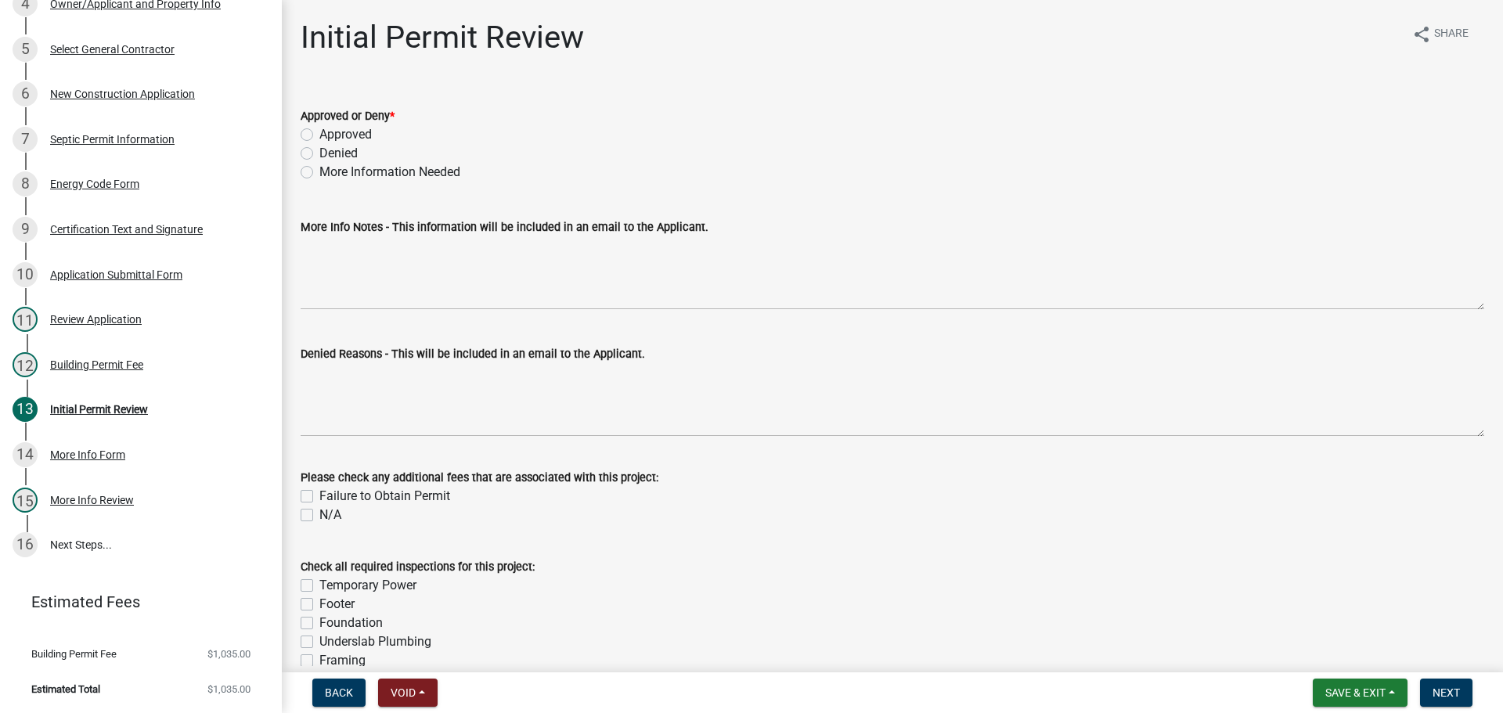 This screenshot has width=1503, height=713. What do you see at coordinates (25, 545) in the screenshot?
I see `div: 16` at bounding box center [25, 545].